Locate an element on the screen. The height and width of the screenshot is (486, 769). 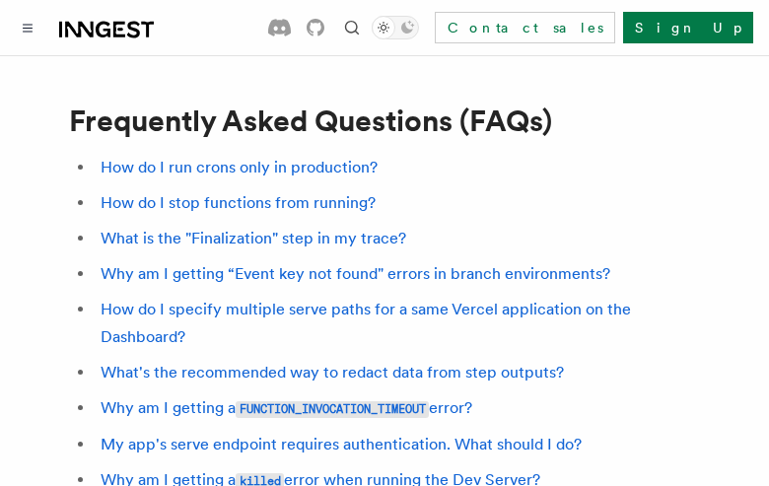
code: FUNCTION_INVOCATION_TIMEOUT is located at coordinates (332, 409).